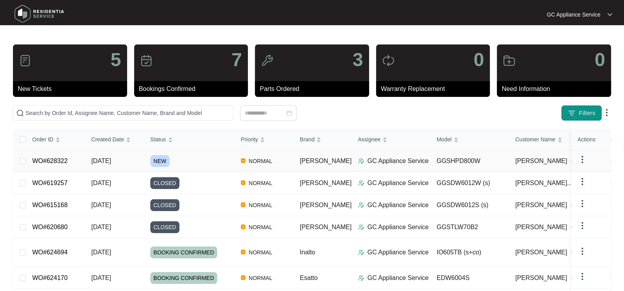 Image resolution: width=624 pixels, height=291 pixels. I want to click on p: Bookings Confirmed, so click(194, 89).